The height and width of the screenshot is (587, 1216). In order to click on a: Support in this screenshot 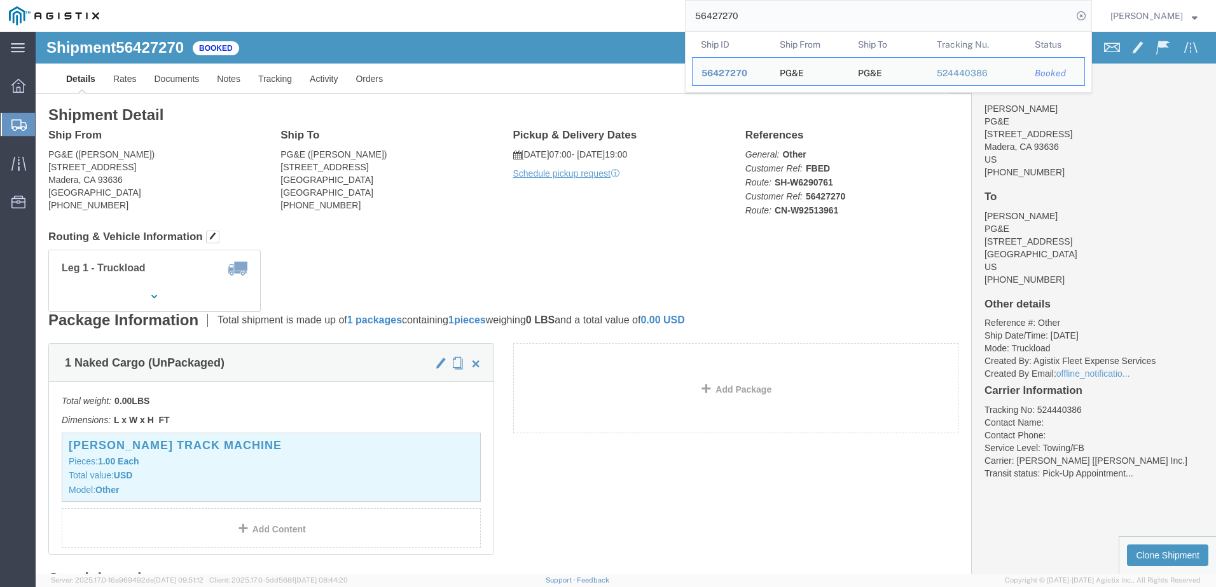, I will do `click(561, 580)`.